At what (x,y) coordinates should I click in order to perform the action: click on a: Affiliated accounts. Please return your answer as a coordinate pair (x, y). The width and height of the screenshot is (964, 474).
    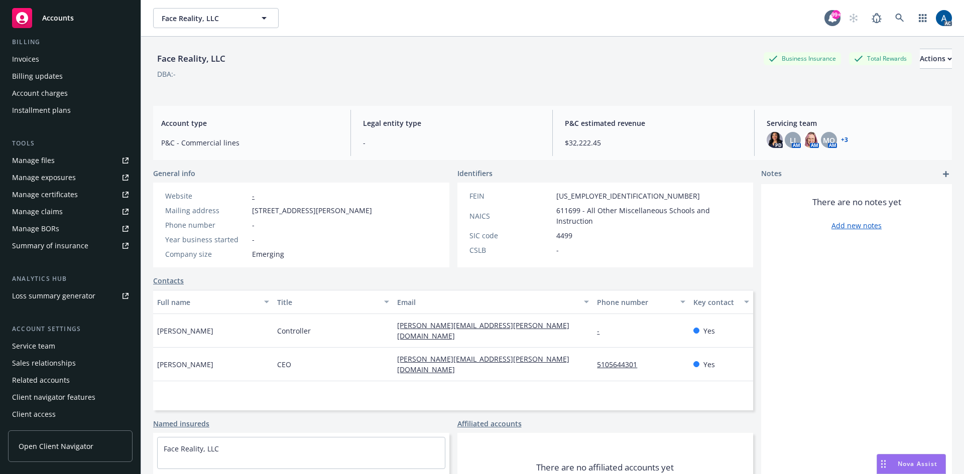
    Looking at the image, I should click on (490, 424).